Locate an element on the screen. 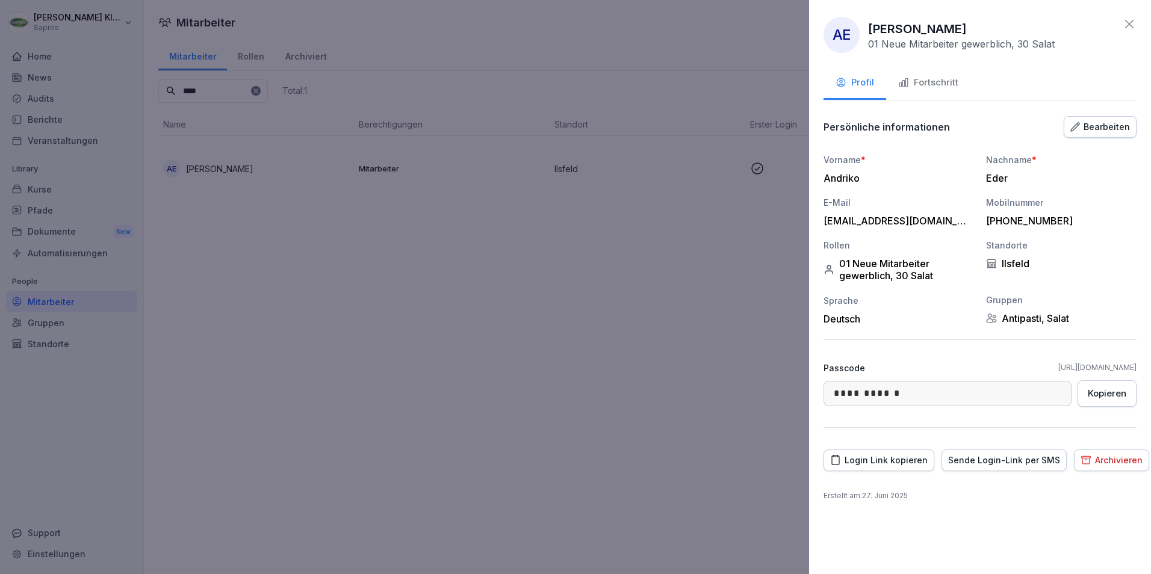  div: Bearbeiten is located at coordinates (1100, 127).